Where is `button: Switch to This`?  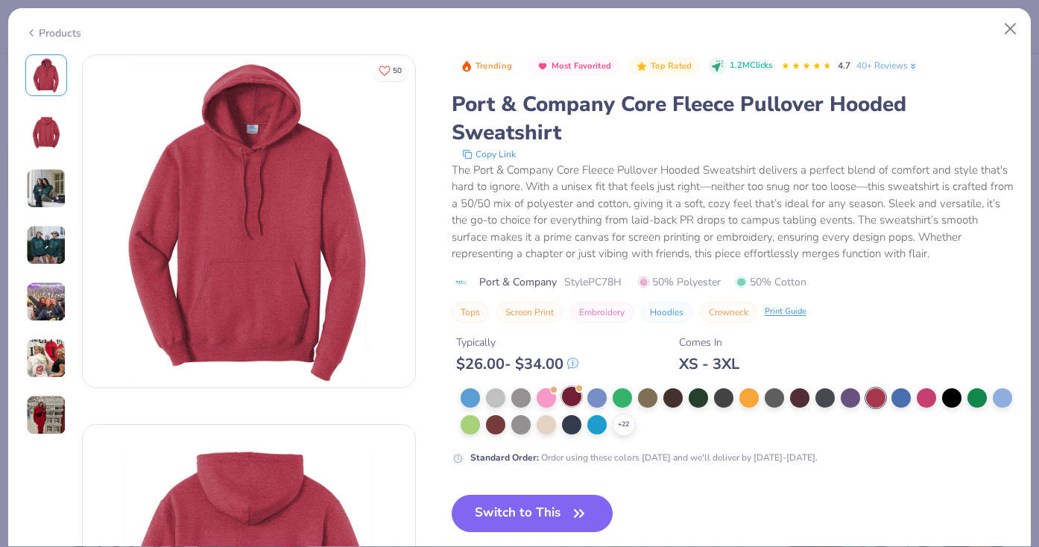 button: Switch to This is located at coordinates (532, 514).